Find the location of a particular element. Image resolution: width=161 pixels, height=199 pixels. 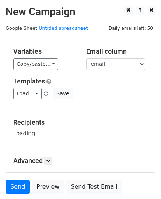

a: Templates is located at coordinates (29, 81).